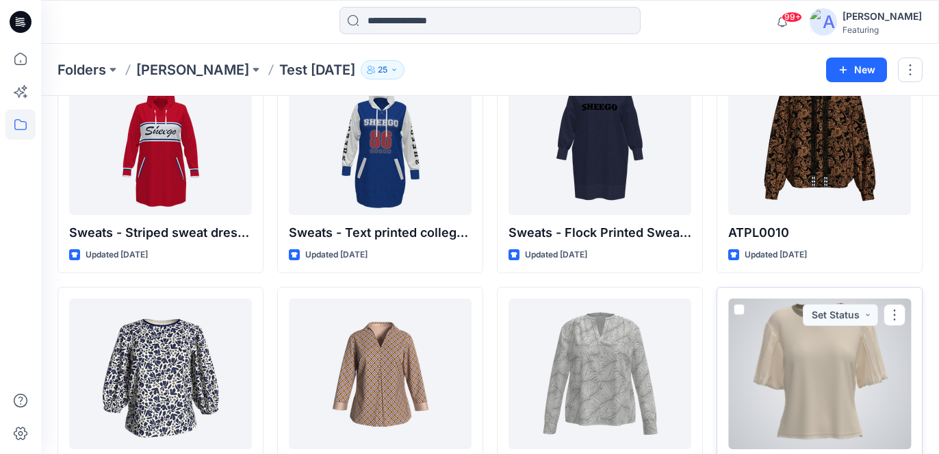 This screenshot has width=939, height=454. What do you see at coordinates (792, 17) in the screenshot?
I see `span: 99+` at bounding box center [792, 17].